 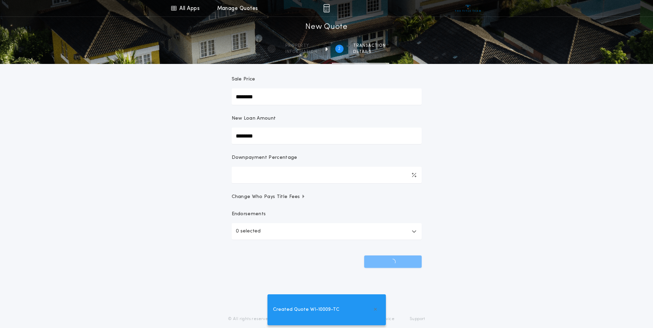 What do you see at coordinates (248, 232) in the screenshot?
I see `p: 0 selected` at bounding box center [248, 232].